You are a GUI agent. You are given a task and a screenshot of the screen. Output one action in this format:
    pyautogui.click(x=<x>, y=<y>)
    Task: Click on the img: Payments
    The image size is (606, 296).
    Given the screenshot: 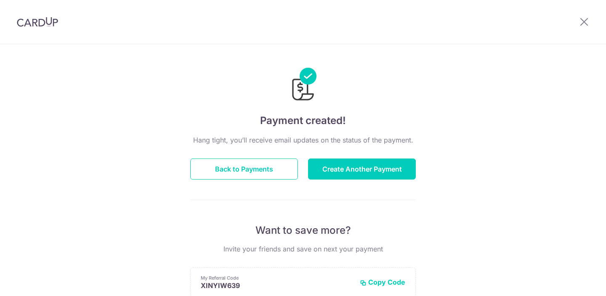 What is the action you would take?
    pyautogui.click(x=303, y=85)
    